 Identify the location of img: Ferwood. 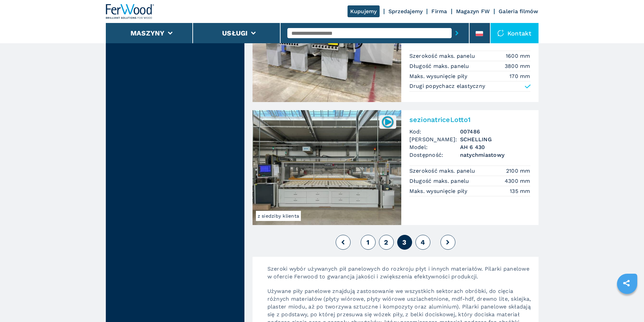
(130, 11).